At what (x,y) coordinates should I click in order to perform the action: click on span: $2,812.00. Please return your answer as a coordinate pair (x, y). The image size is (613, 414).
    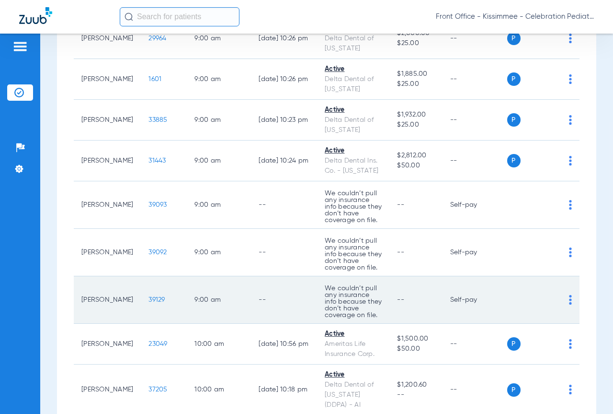
    Looking at the image, I should click on (416, 155).